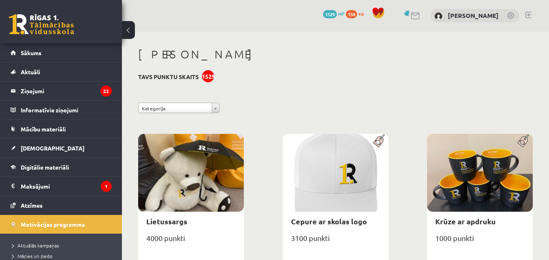  Describe the element at coordinates (66, 186) in the screenshot. I see `legend: Maksājumi` at that location.